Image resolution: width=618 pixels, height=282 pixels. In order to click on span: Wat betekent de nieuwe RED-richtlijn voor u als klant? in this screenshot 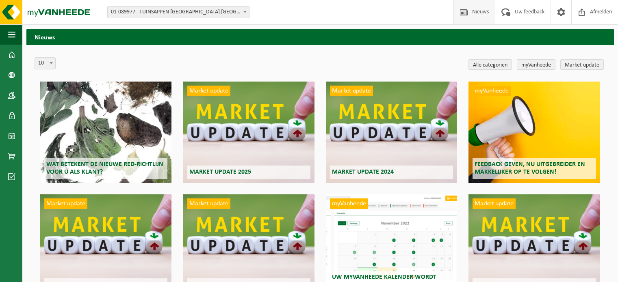, I will do `click(105, 168)`.